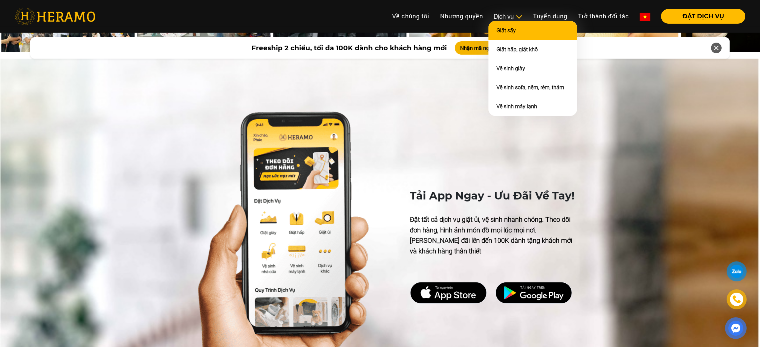 The width and height of the screenshot is (760, 347). I want to click on img: subToggleIcon, so click(519, 17).